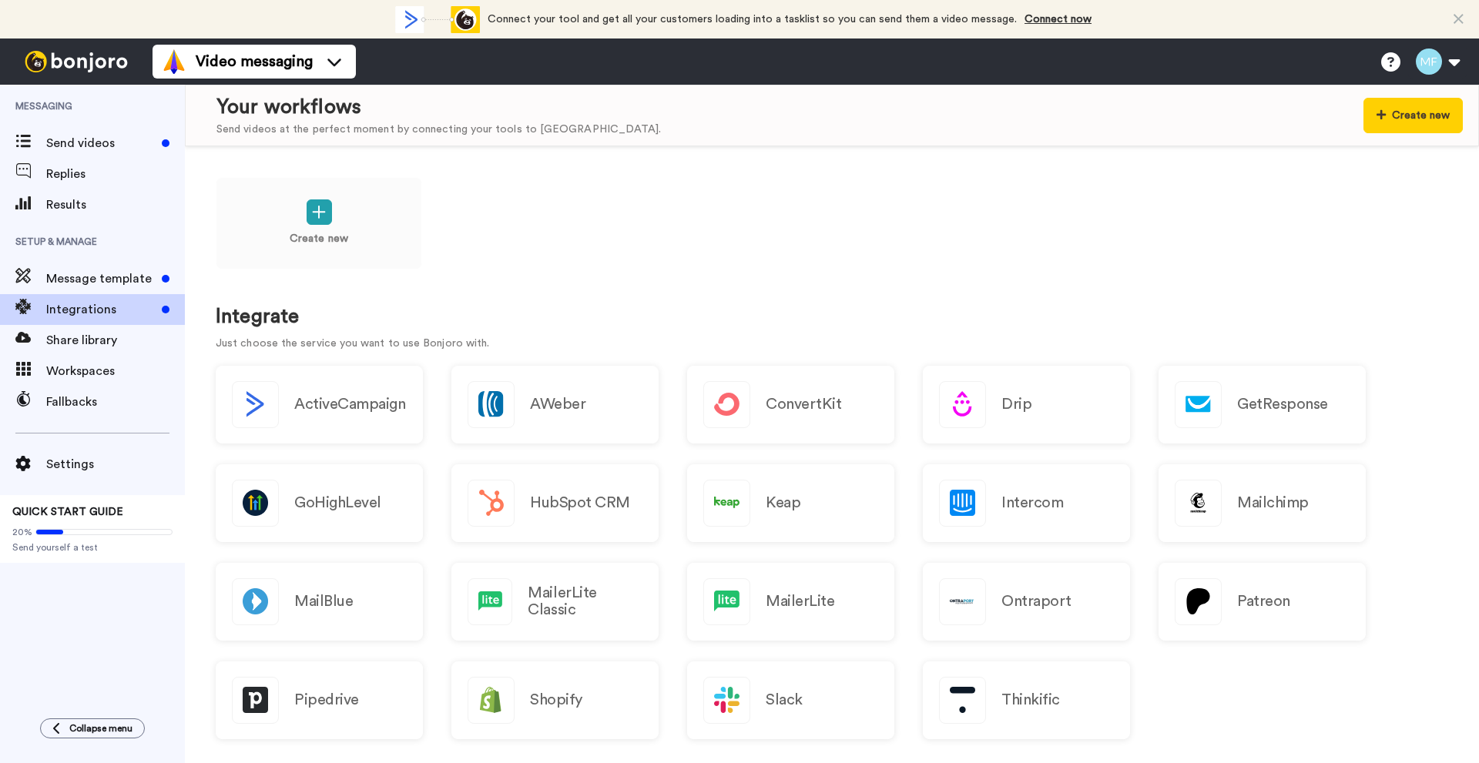 Image resolution: width=1479 pixels, height=763 pixels. What do you see at coordinates (783, 503) in the screenshot?
I see `h2: Keap` at bounding box center [783, 503].